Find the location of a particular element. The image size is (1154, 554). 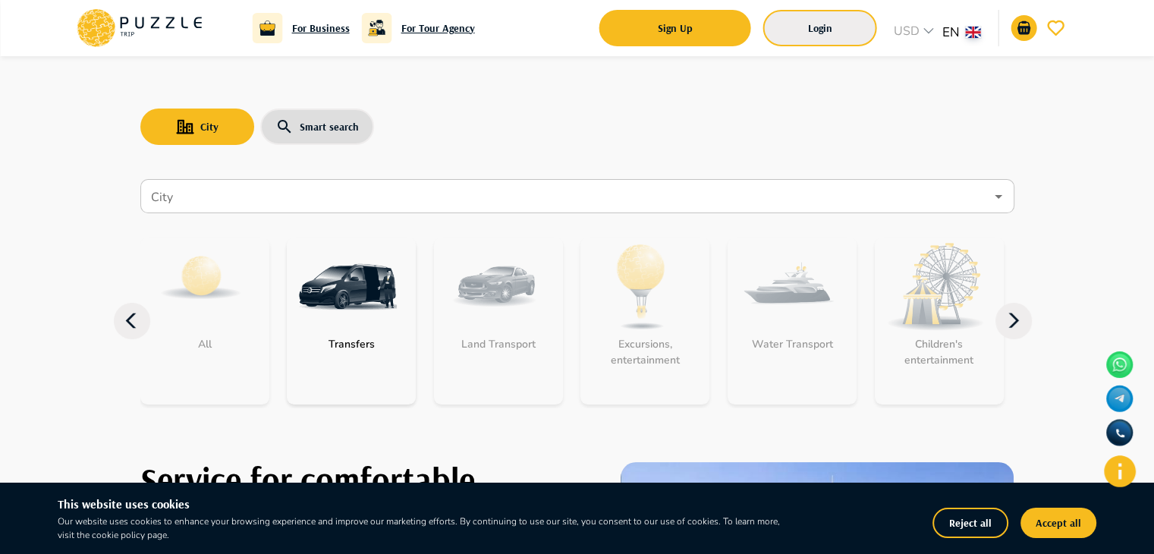

button: Open is located at coordinates (999, 197).